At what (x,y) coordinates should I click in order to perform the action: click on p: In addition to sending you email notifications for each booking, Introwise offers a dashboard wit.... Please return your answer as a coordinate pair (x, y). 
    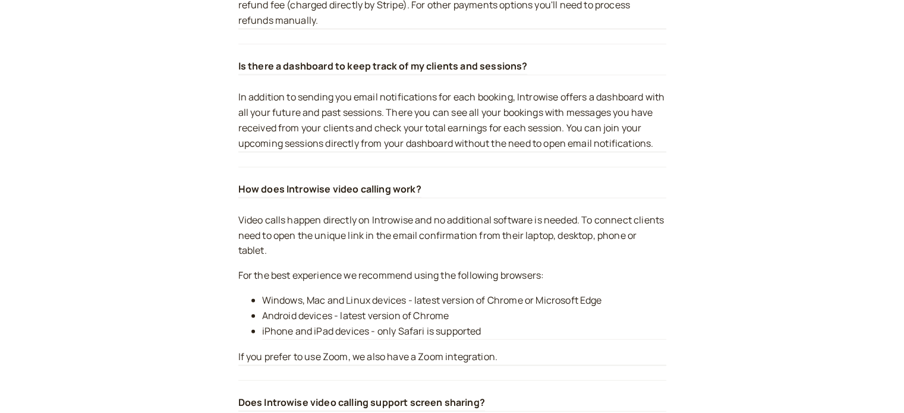
    Looking at the image, I should click on (452, 121).